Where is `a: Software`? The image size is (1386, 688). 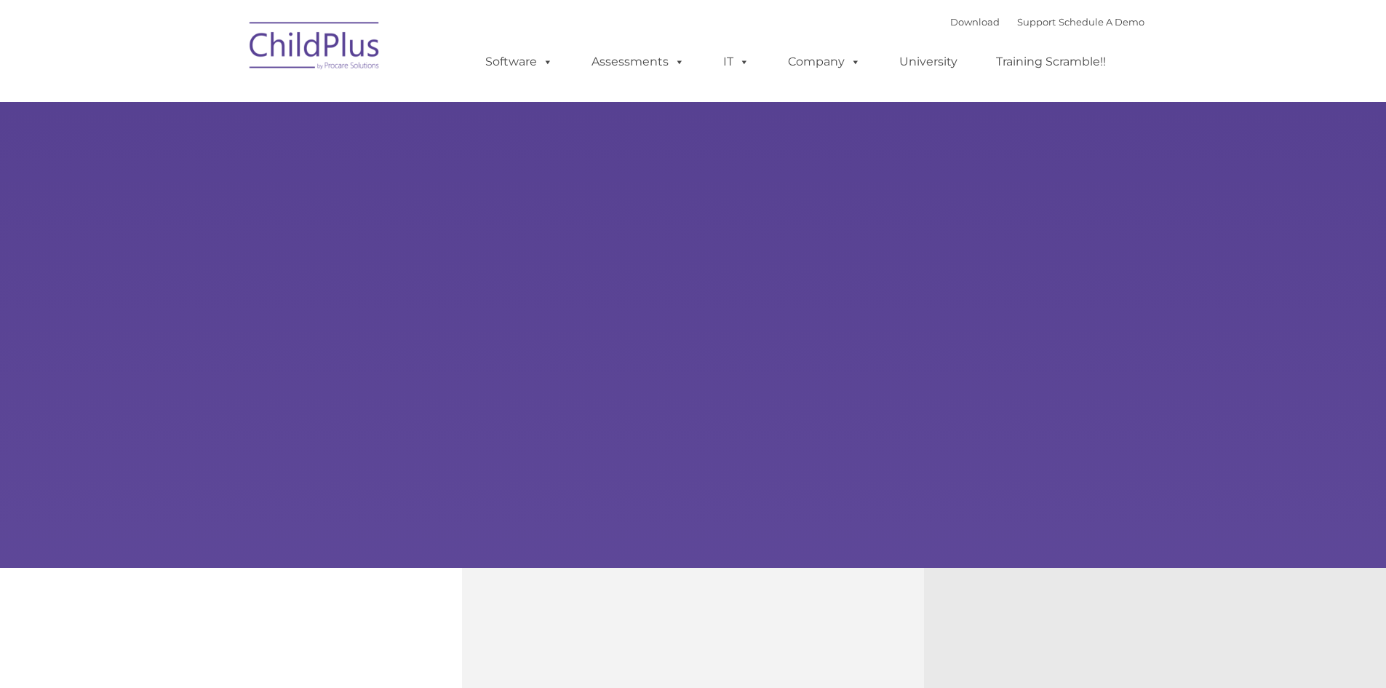 a: Software is located at coordinates (519, 62).